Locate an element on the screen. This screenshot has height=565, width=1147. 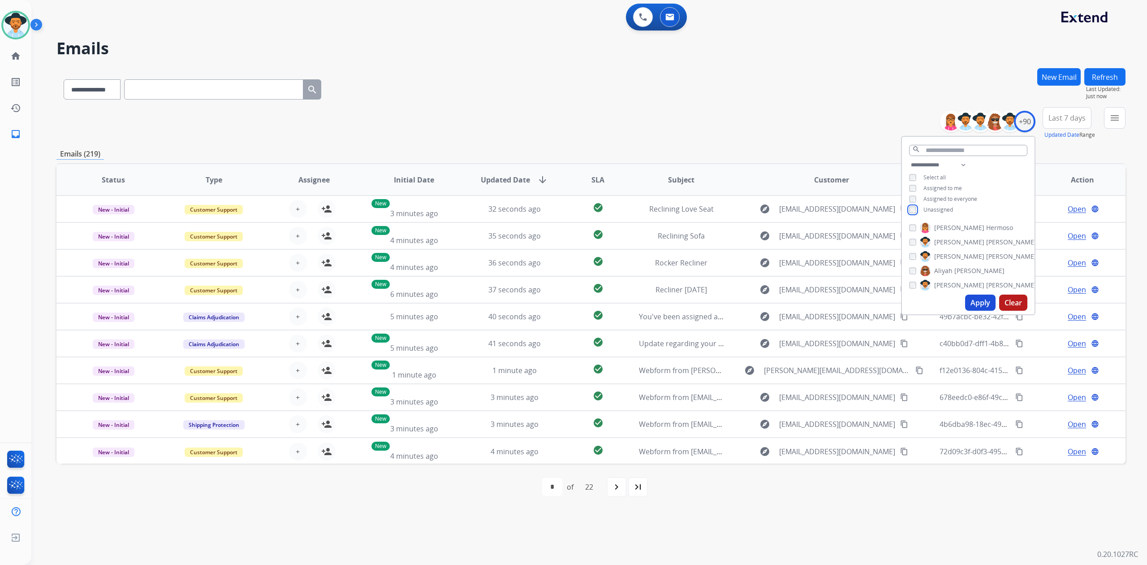
span: 32 seconds ago is located at coordinates (514, 209).